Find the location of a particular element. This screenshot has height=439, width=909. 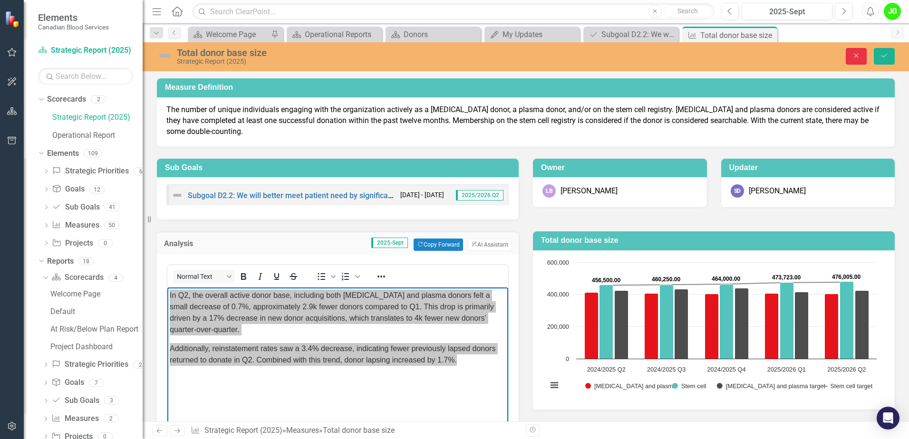

button: Show Whole blood and plasma target is located at coordinates (763, 386).